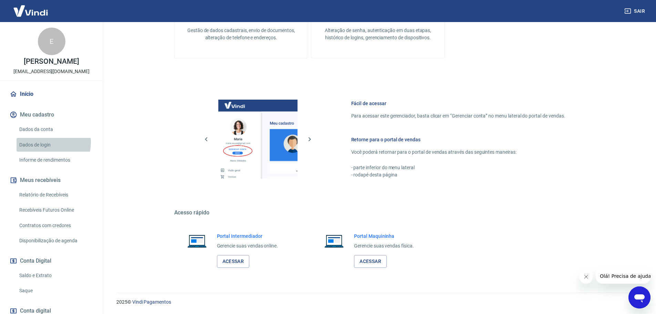 This screenshot has height=314, width=656. What do you see at coordinates (459, 175) in the screenshot?
I see `p: - rodapé desta página` at bounding box center [459, 175].